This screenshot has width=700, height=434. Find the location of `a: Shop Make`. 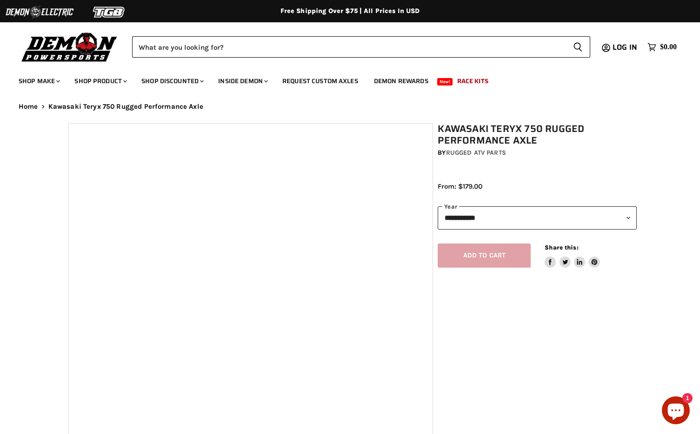

a: Shop Make is located at coordinates (39, 81).